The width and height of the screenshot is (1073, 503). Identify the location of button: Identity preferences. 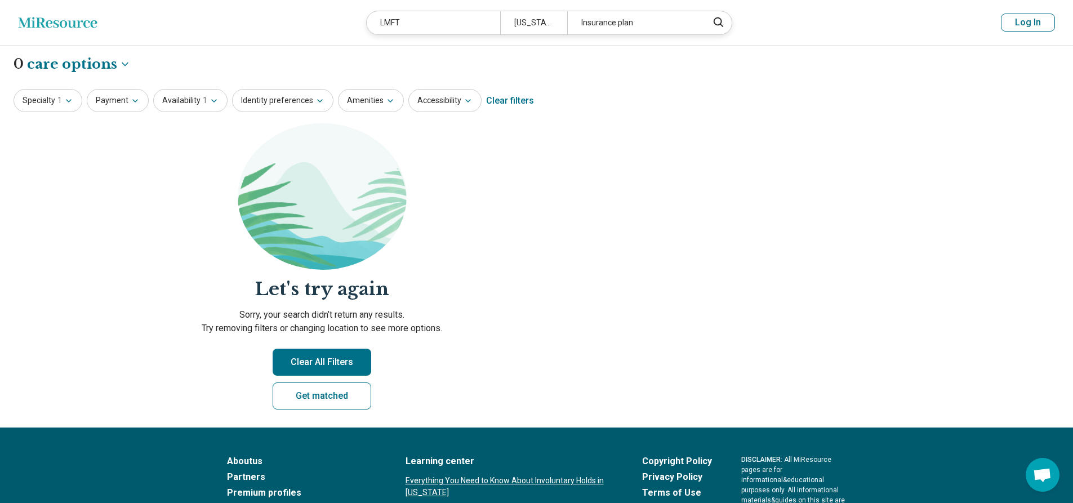
(283, 100).